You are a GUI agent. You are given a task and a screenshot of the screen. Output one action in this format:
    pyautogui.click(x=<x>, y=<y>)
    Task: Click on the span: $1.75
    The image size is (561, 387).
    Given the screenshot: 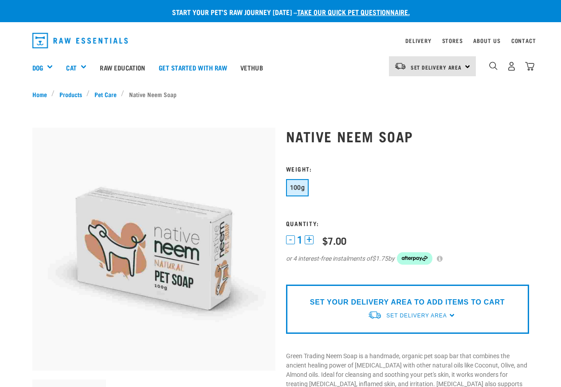 What is the action you would take?
    pyautogui.click(x=380, y=259)
    